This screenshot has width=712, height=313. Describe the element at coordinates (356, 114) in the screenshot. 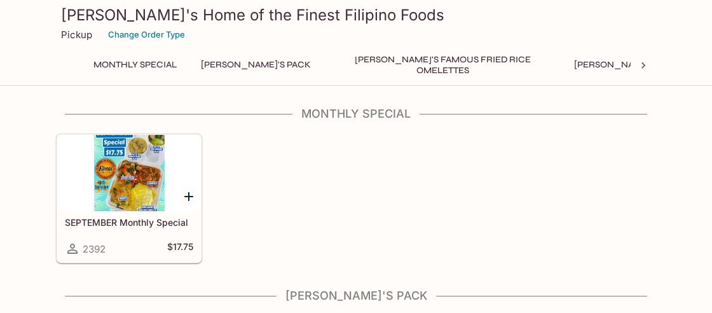

I see `h4: Monthly Special` at that location.